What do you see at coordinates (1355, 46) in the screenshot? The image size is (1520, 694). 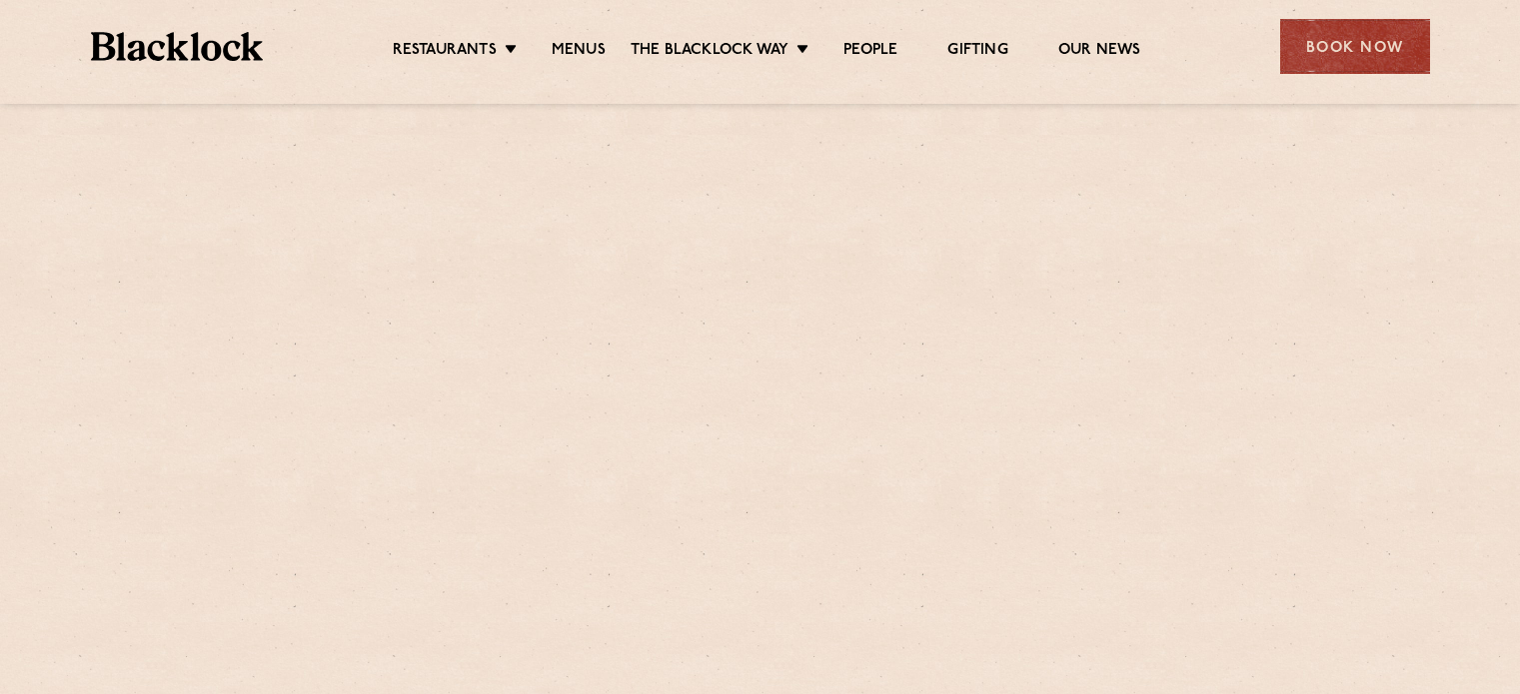 I see `div: Book Now` at bounding box center [1355, 46].